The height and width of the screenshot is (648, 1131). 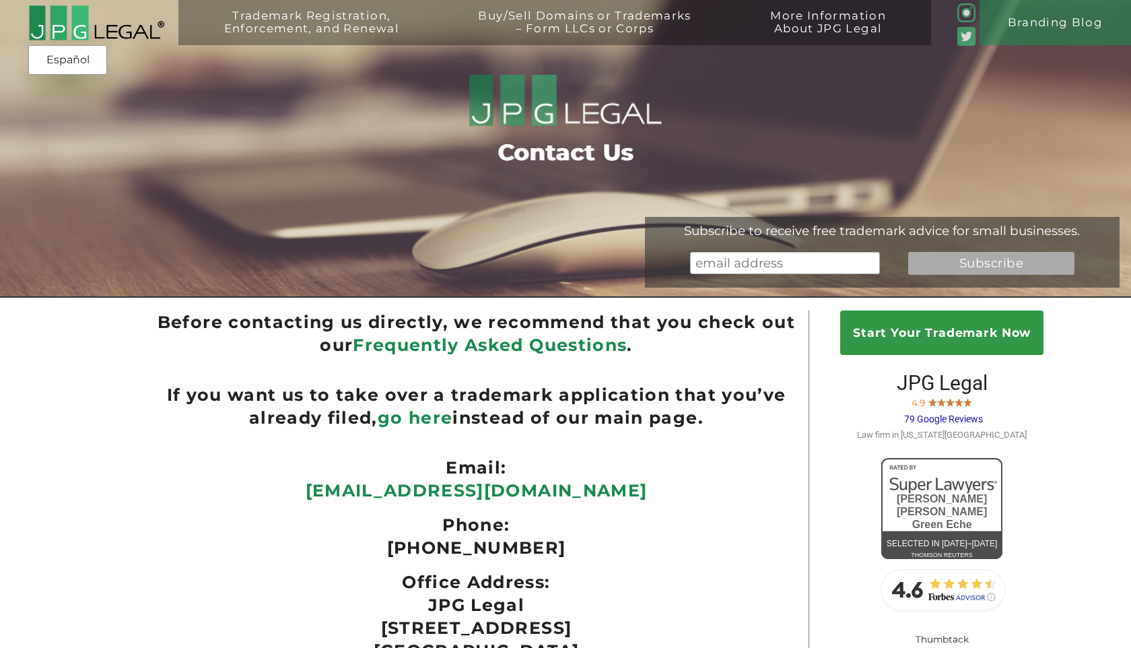 I want to click on a: Buy/Sell Domains or Trademarks– Form LLCs or Corps, so click(x=584, y=32).